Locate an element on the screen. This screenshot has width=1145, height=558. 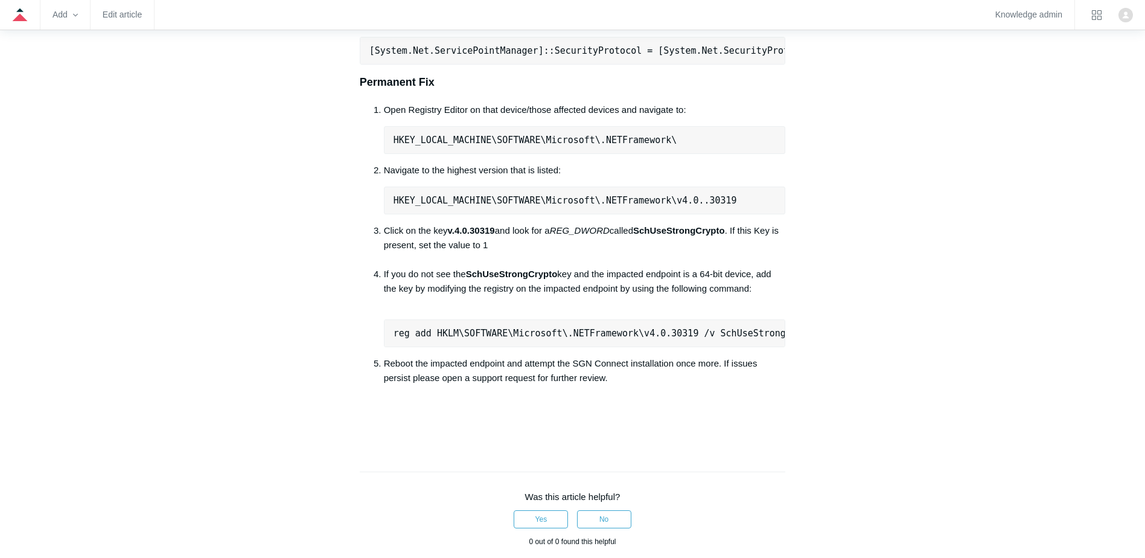
li: Reboot the impacted endpoint and attempt the SGN Connect installation once more. If issues persis... is located at coordinates (585, 371).